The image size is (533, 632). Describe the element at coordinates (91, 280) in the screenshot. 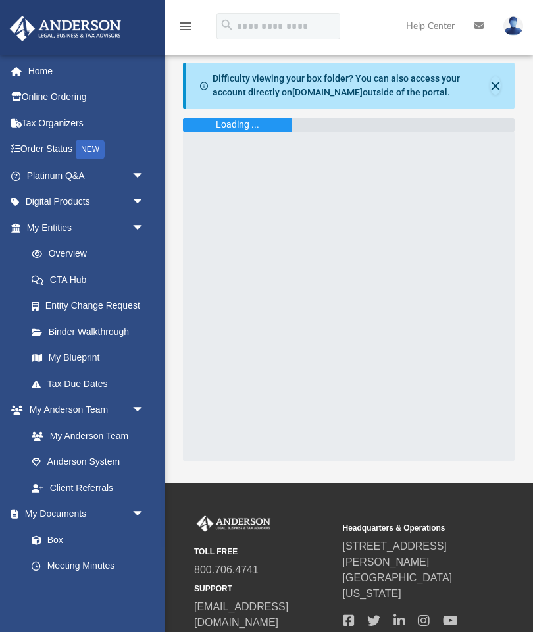

I see `a: CTA Hub` at that location.